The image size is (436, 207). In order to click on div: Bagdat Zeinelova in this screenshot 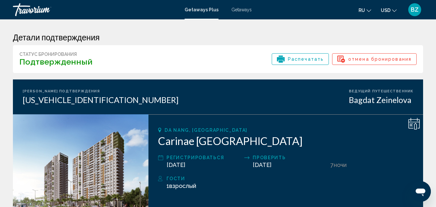, I will do `click(381, 100)`.